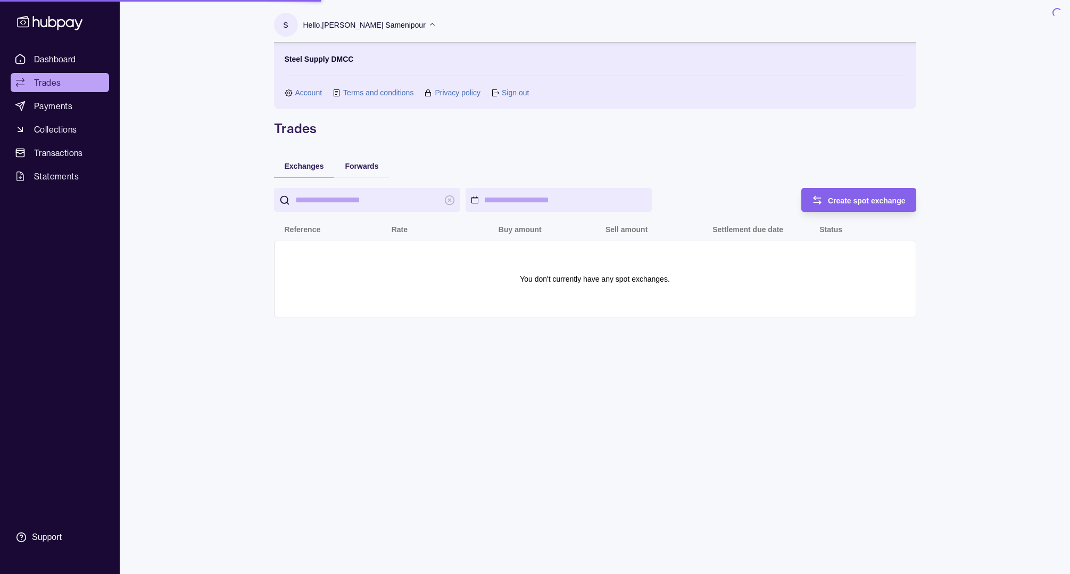 The width and height of the screenshot is (1070, 574). What do you see at coordinates (361, 166) in the screenshot?
I see `span: Forwards` at bounding box center [361, 166].